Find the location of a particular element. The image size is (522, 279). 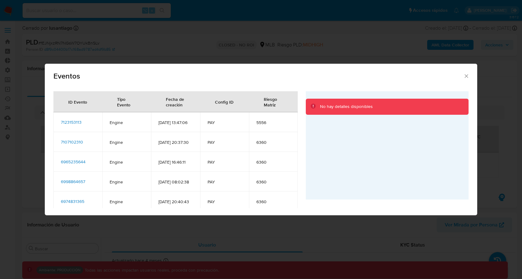

span: Eventos is located at coordinates (258, 76).